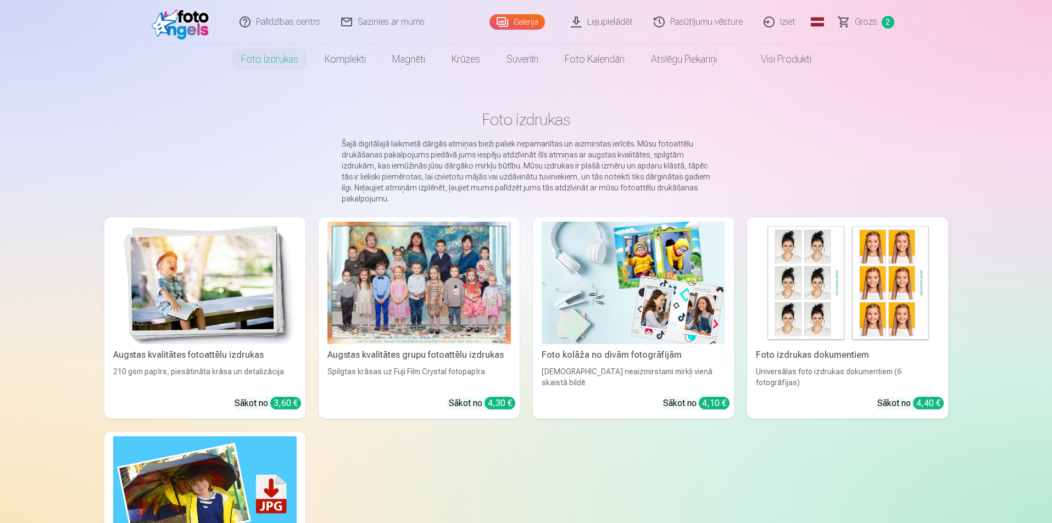 The height and width of the screenshot is (523, 1052). I want to click on span: Grozs, so click(865, 22).